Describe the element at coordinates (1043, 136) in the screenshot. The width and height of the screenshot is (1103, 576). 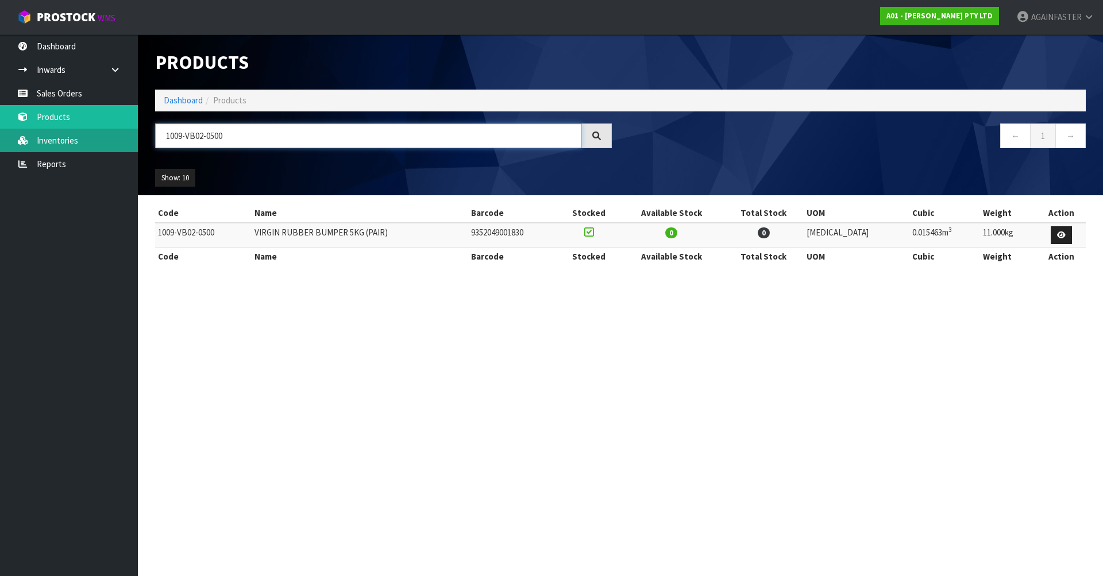
I see `a: 1` at that location.